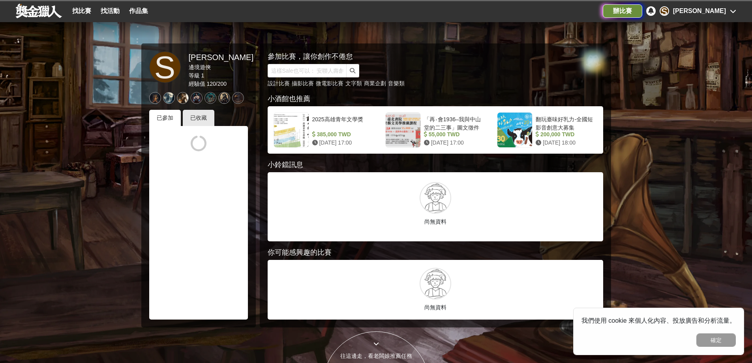 The image size is (752, 363). What do you see at coordinates (139, 11) in the screenshot?
I see `a: 作品集` at bounding box center [139, 11].